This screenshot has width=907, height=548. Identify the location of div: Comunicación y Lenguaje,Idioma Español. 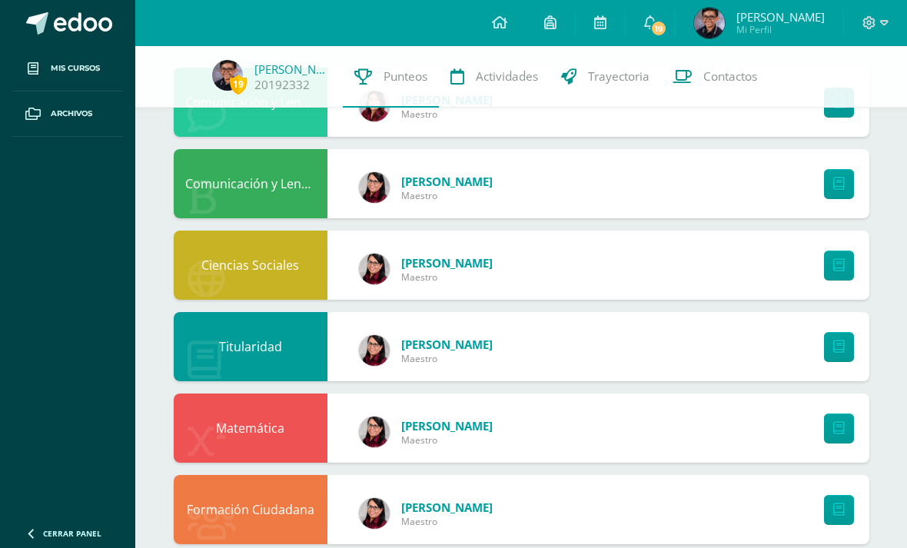
(251, 184).